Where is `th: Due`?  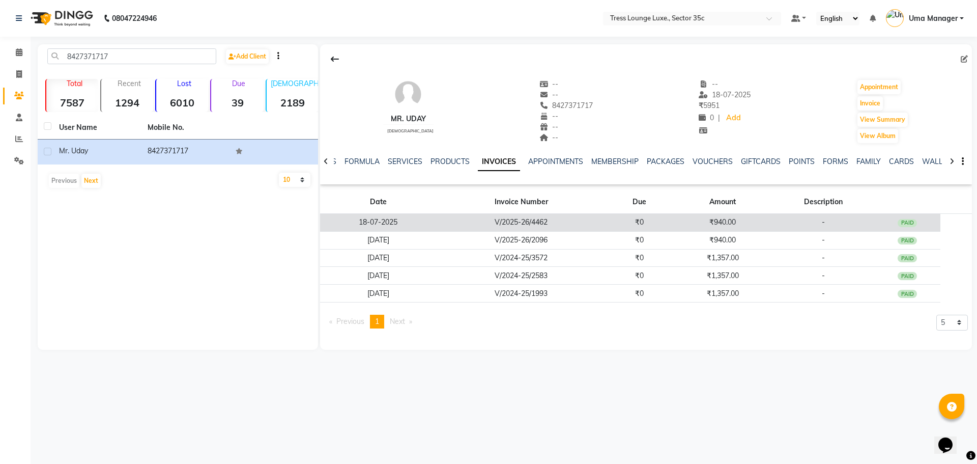
th: Due is located at coordinates (640, 202).